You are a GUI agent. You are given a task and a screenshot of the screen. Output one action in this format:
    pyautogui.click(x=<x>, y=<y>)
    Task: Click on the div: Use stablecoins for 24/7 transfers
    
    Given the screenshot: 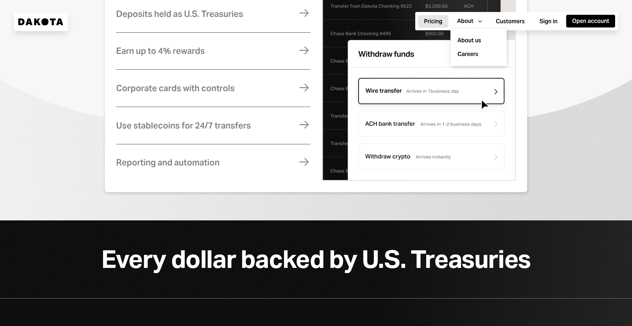 What is the action you would take?
    pyautogui.click(x=183, y=126)
    